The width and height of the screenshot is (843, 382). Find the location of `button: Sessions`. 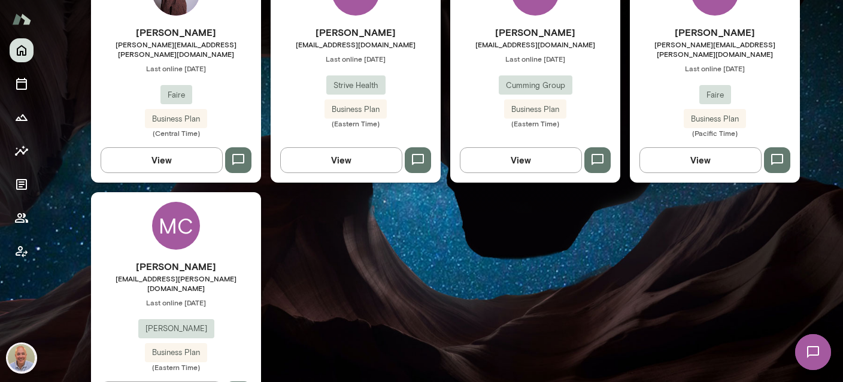

button: Sessions is located at coordinates (22, 84).